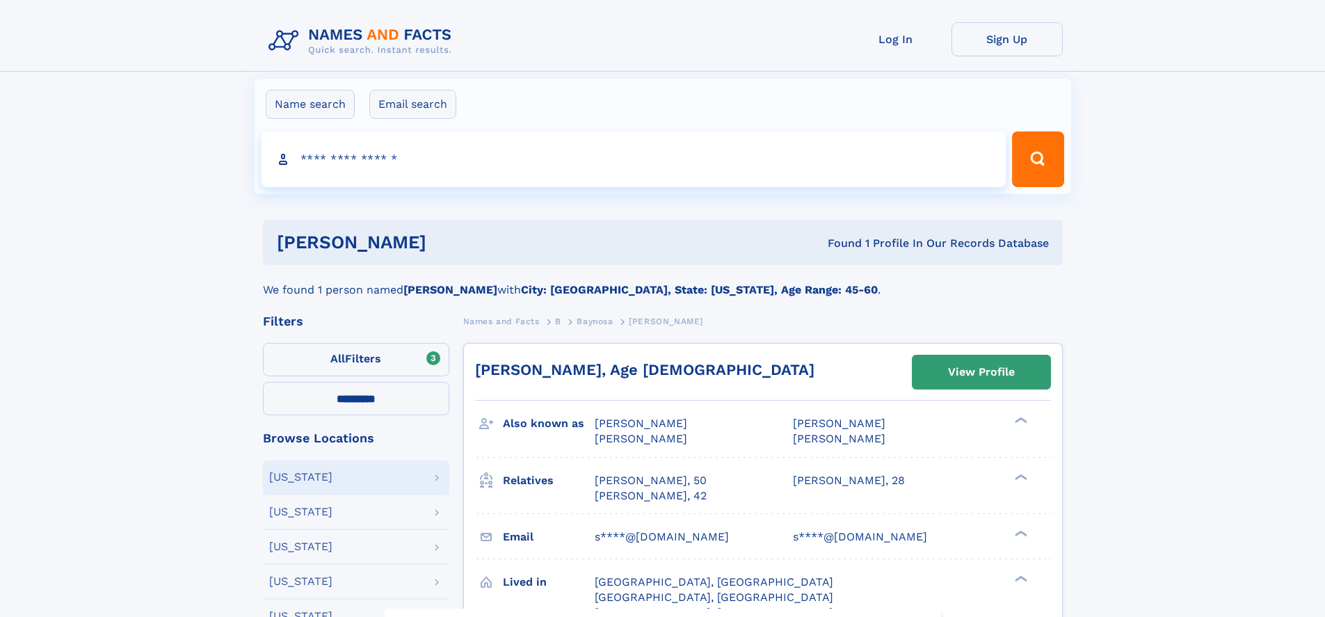 Image resolution: width=1325 pixels, height=617 pixels. What do you see at coordinates (634, 159) in the screenshot?
I see `input: search input` at bounding box center [634, 159].